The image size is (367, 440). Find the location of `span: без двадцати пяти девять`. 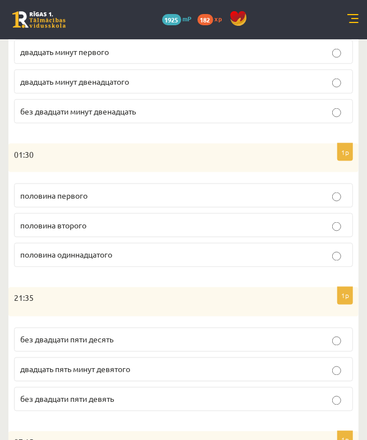

span: без двадцати пяти девять is located at coordinates (67, 399).